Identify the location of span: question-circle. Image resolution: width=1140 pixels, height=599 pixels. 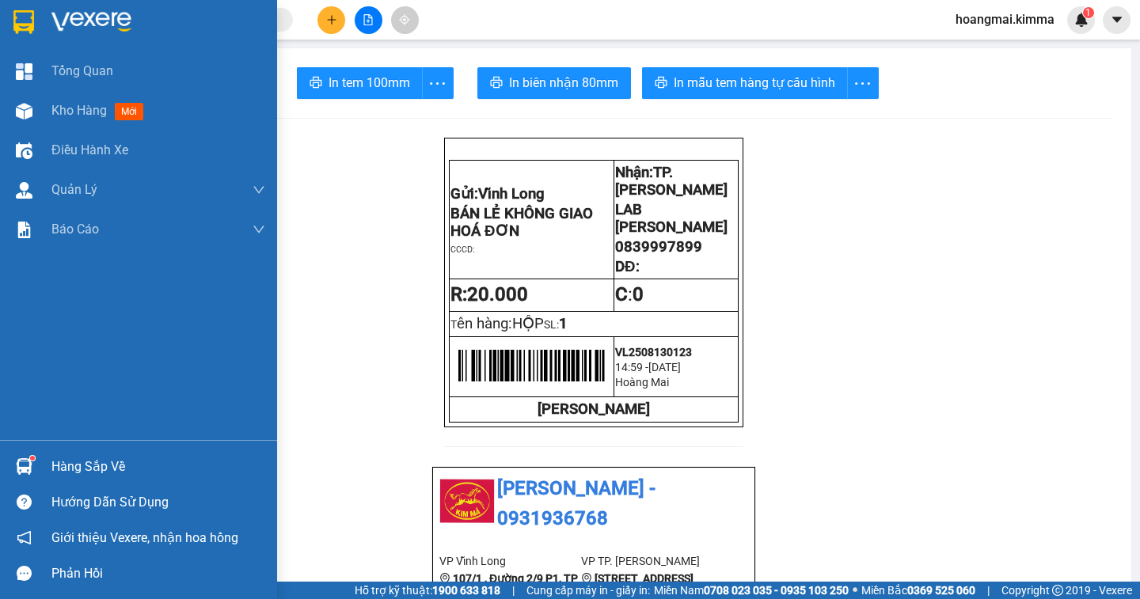
(24, 502).